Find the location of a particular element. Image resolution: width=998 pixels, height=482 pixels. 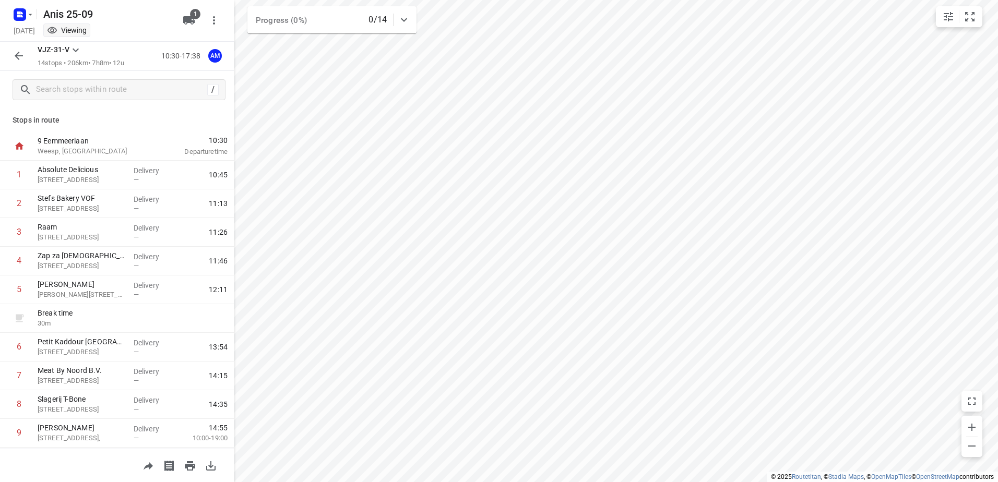

span: 11:46 is located at coordinates (218, 261).